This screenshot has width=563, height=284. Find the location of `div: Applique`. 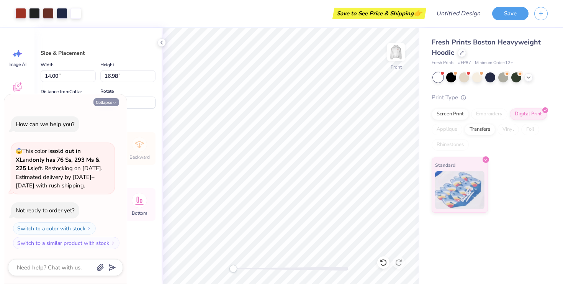

div: Applique is located at coordinates (447, 129).